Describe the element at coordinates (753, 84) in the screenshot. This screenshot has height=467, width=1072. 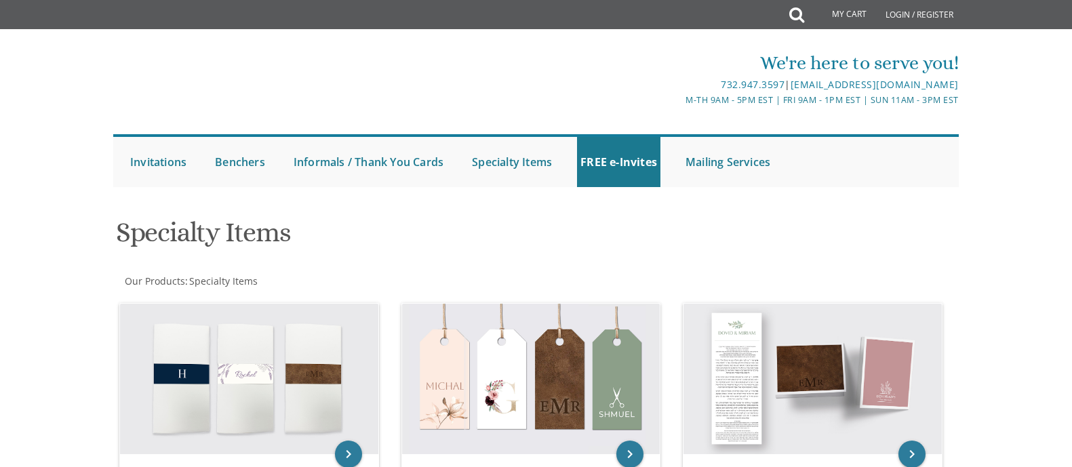
I see `a: 732.947.3597` at that location.